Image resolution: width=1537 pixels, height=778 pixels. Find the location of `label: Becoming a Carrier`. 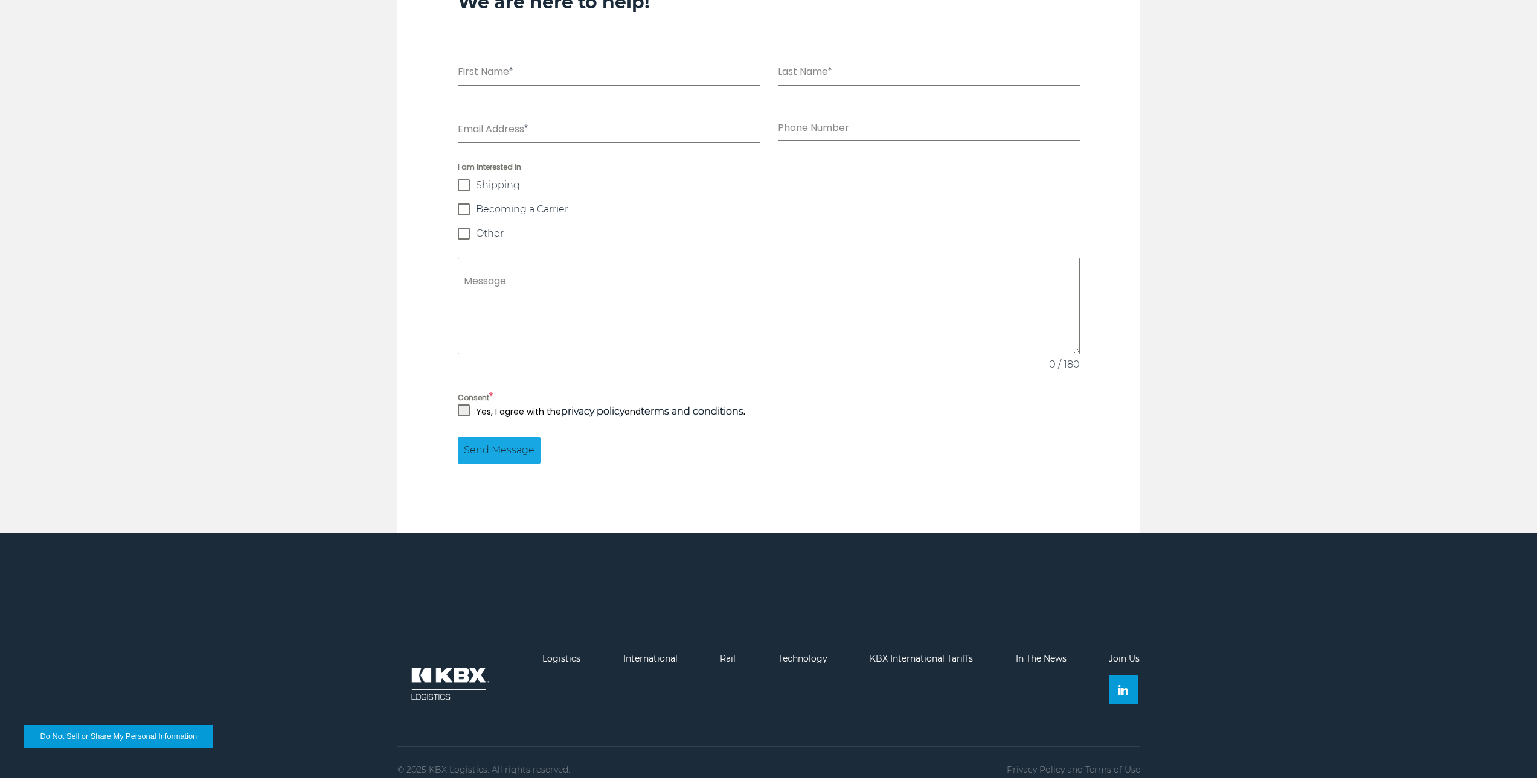

label: Becoming a Carrier is located at coordinates (769, 210).